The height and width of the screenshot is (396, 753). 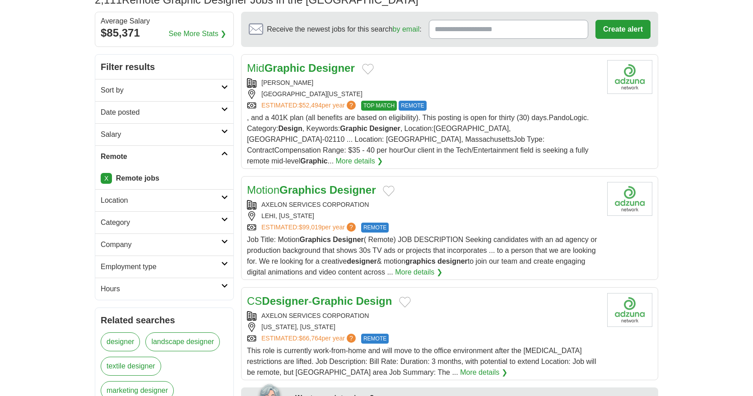 What do you see at coordinates (309, 106) in the screenshot?
I see `a: ESTIMATED:$52,494per year?` at bounding box center [309, 106].